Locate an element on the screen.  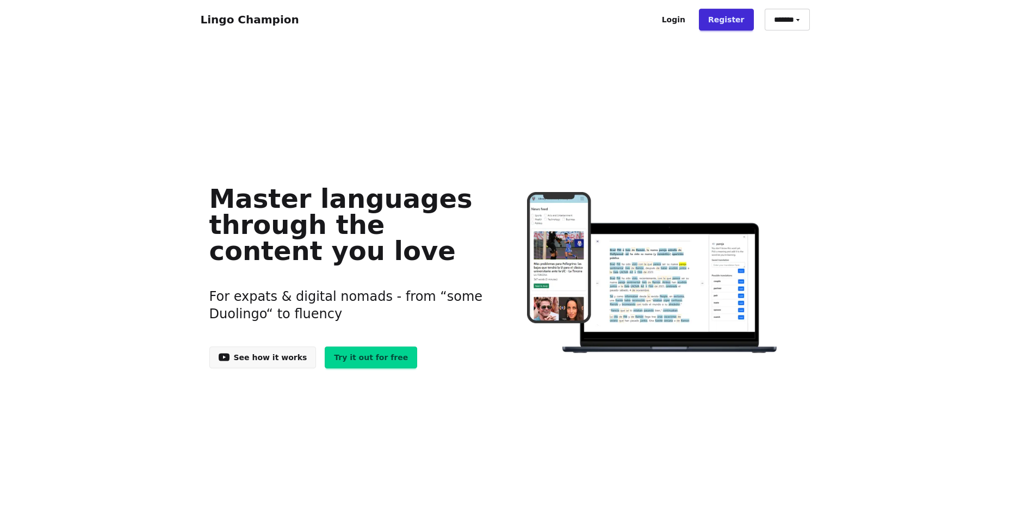
a: Login is located at coordinates (674, 20).